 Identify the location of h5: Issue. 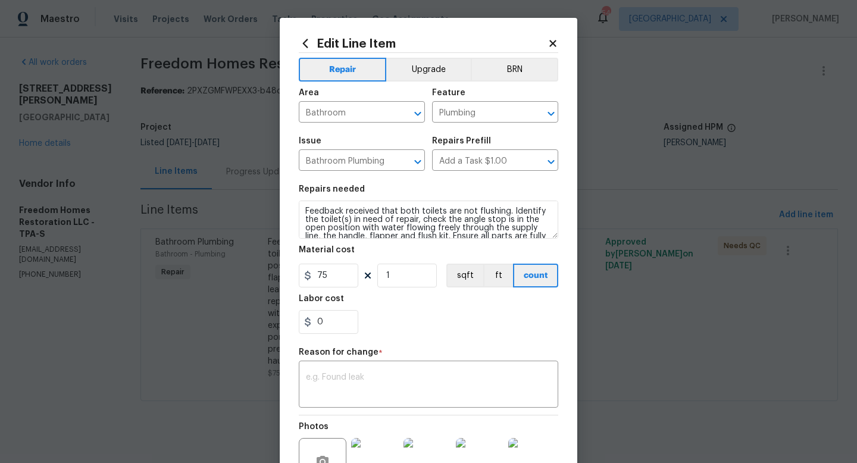
(310, 141).